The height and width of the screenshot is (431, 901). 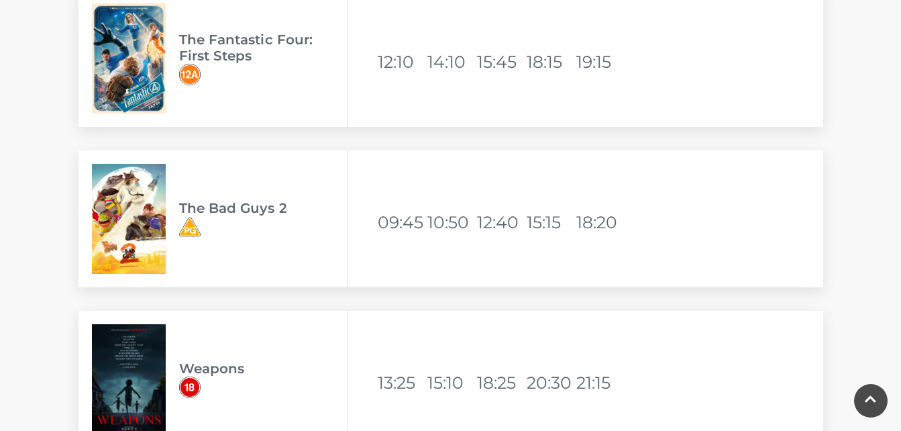 What do you see at coordinates (401, 62) in the screenshot?
I see `li: 12:10` at bounding box center [401, 62].